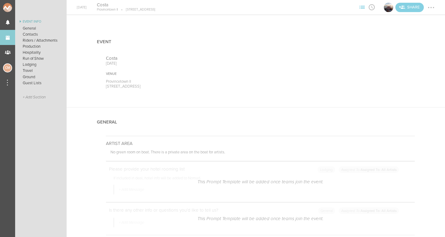  Describe the element at coordinates (409, 7) in the screenshot. I see `a: Invite teams to the Event` at that location.